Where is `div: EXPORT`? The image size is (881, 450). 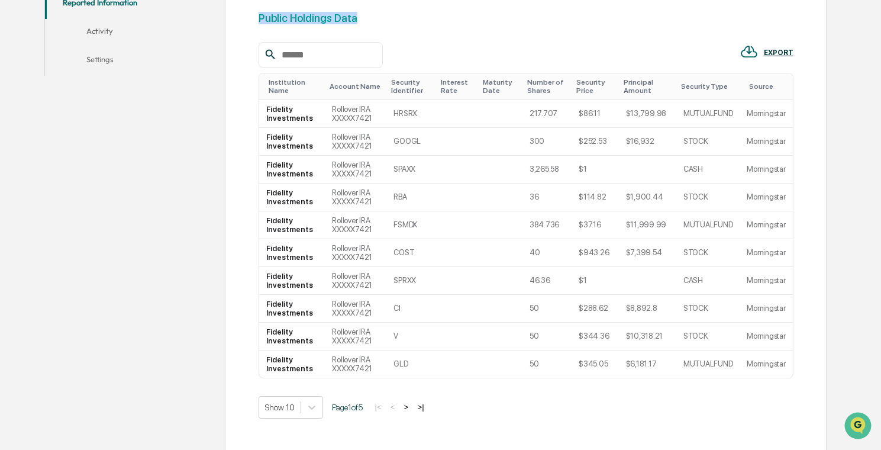 div: EXPORT is located at coordinates (778, 53).